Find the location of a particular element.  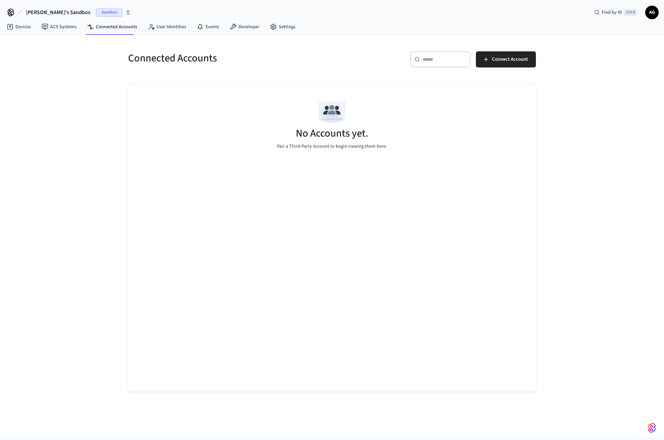

h5: Connected Accounts is located at coordinates (228, 58).